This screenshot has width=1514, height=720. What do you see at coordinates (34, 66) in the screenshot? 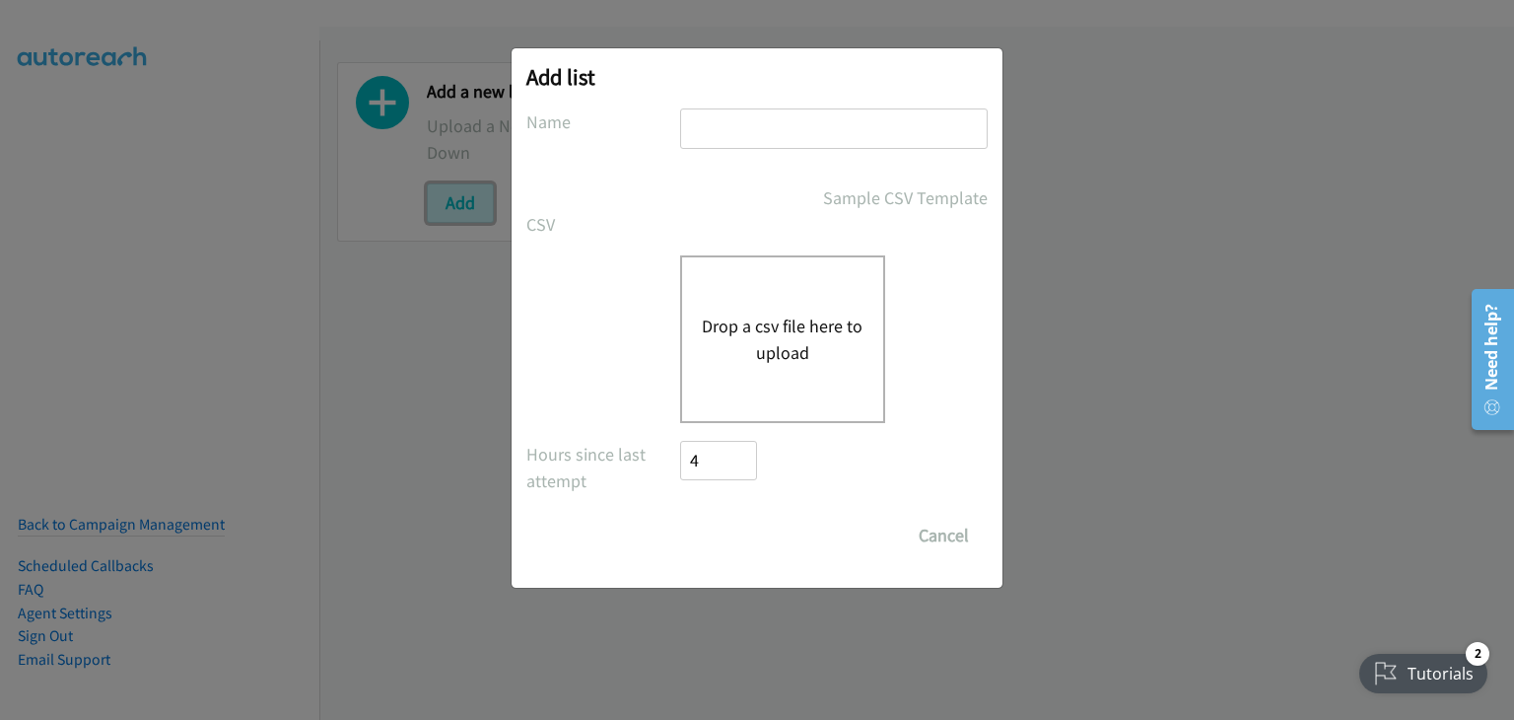
I see `div: Need help?` at bounding box center [34, 66].